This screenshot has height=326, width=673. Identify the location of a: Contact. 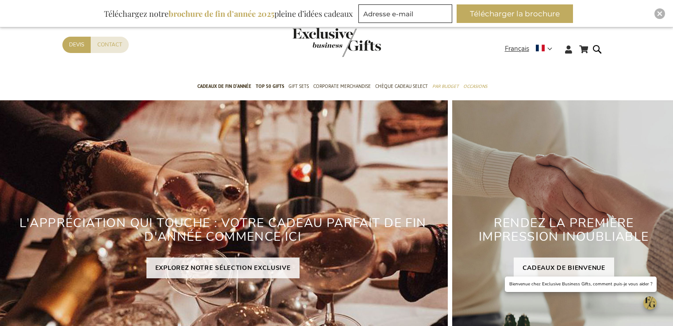
(110, 45).